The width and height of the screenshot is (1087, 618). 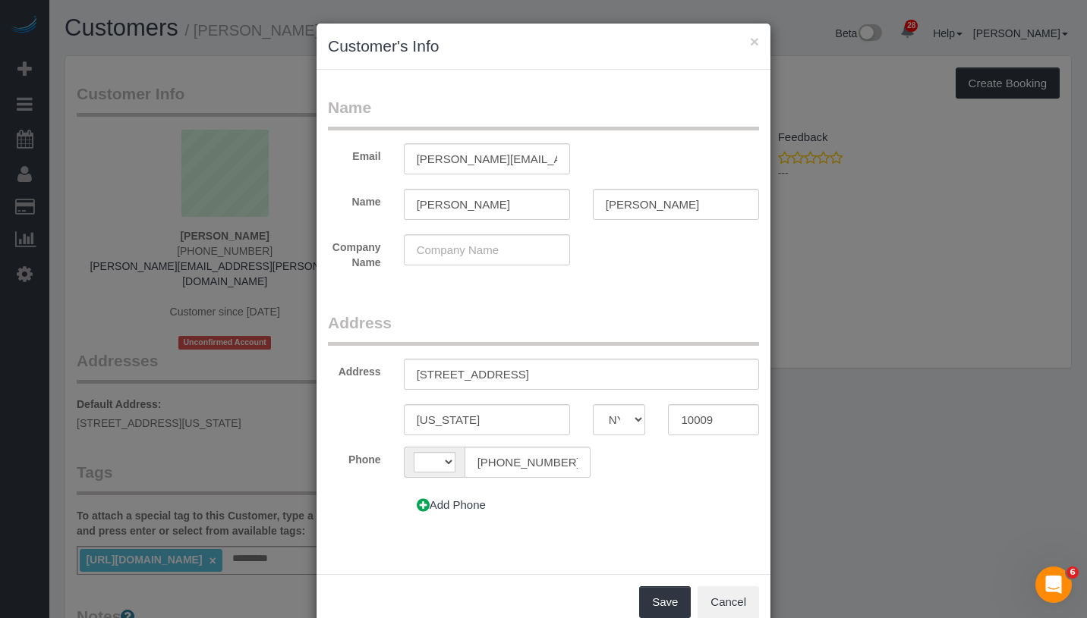 What do you see at coordinates (713, 420) in the screenshot?
I see `input: Zip Code` at bounding box center [713, 420].